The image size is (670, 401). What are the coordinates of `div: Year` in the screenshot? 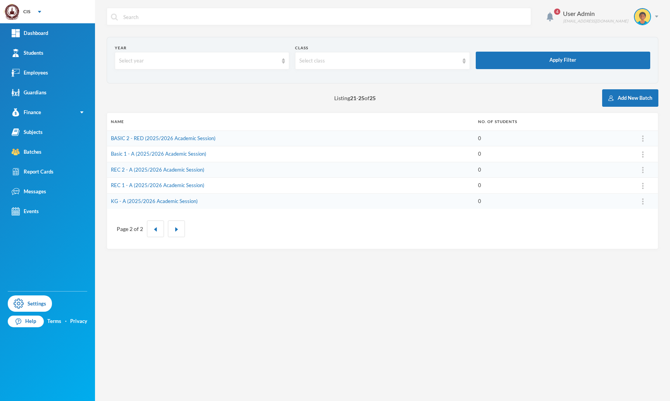 It's located at (202, 48).